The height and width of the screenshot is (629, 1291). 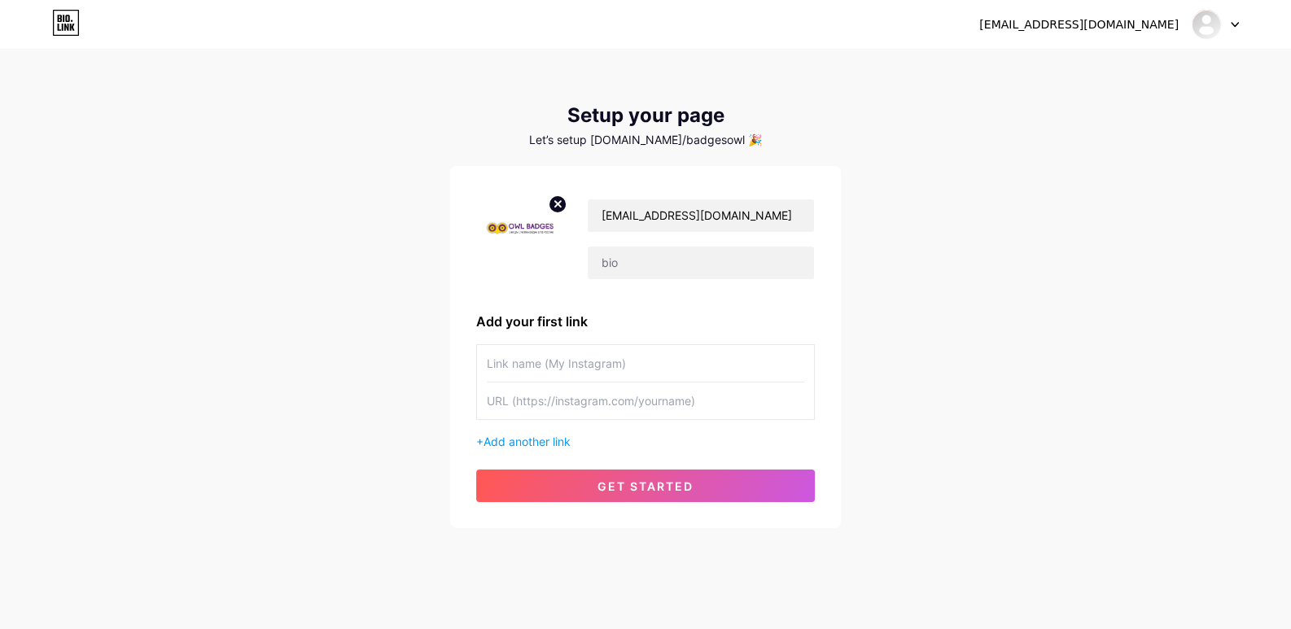 I want to click on button: get started, so click(x=645, y=486).